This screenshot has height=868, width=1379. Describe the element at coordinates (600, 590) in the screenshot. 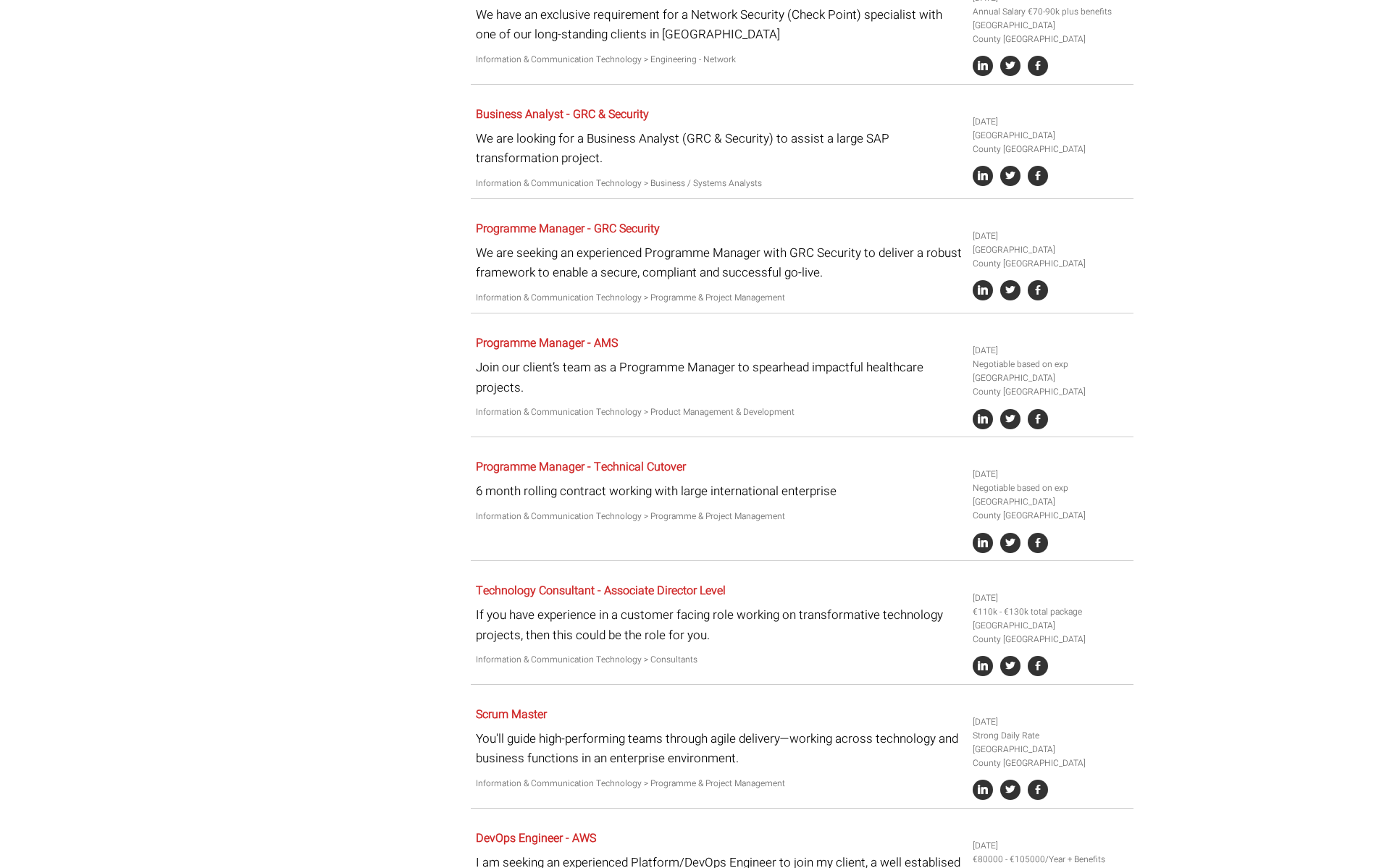

I see `a: Technology Consultant - Associate Director Level` at that location.